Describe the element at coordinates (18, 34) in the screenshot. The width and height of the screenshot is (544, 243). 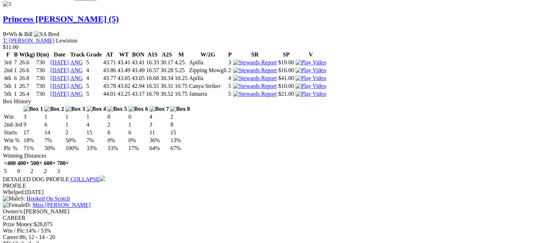
I see `span: B Wh & Bdl` at that location.